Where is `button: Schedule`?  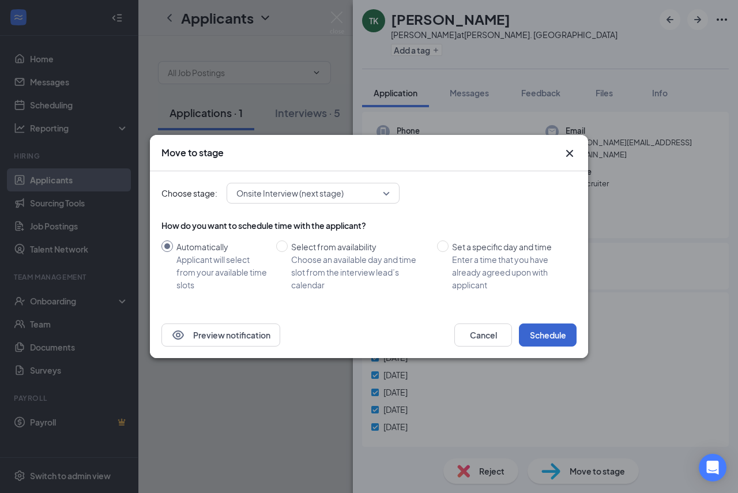
button: Schedule is located at coordinates (547, 335).